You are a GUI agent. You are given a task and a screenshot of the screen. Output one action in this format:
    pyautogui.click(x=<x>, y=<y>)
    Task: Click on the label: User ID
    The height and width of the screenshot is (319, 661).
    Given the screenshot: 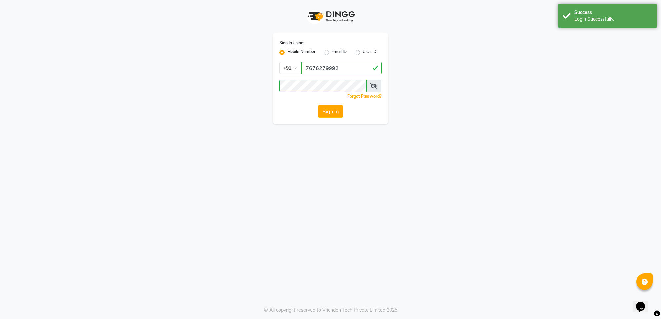 What is the action you would take?
    pyautogui.click(x=370, y=53)
    